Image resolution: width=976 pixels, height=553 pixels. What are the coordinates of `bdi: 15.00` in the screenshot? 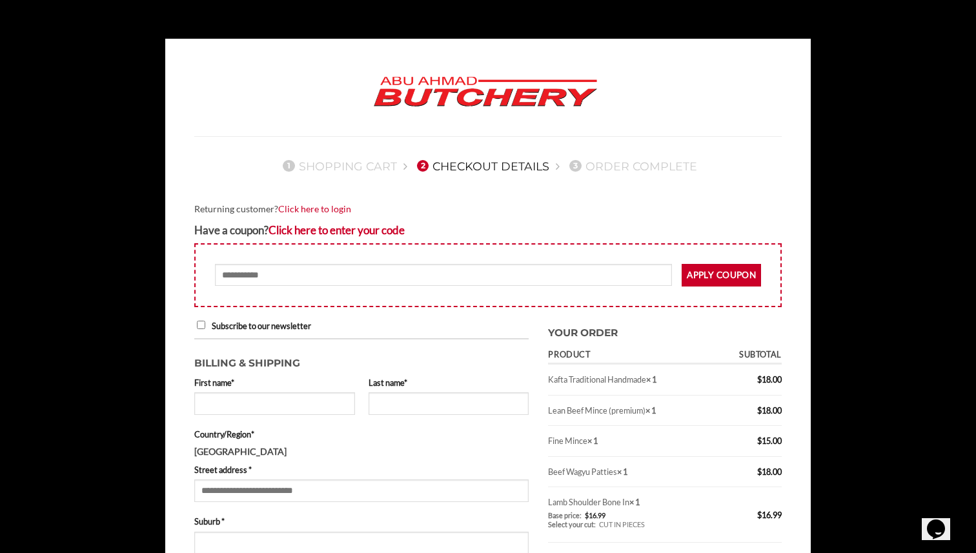 It's located at (770, 441).